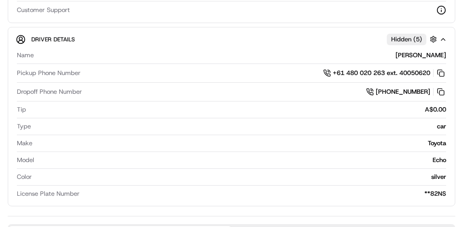  What do you see at coordinates (49, 92) in the screenshot?
I see `span: Dropoff Phone Number` at bounding box center [49, 92].